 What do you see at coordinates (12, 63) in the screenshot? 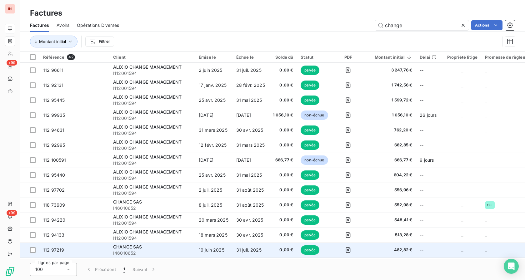
I see `span: +99` at bounding box center [12, 63].